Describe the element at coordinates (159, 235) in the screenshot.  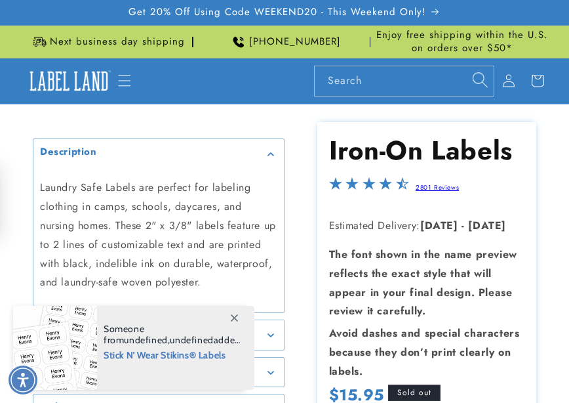
I see `p: Laundry Safe Labels are perfect for labeling clothing in camps, schools, daycares, and nursing ho...` at that location.